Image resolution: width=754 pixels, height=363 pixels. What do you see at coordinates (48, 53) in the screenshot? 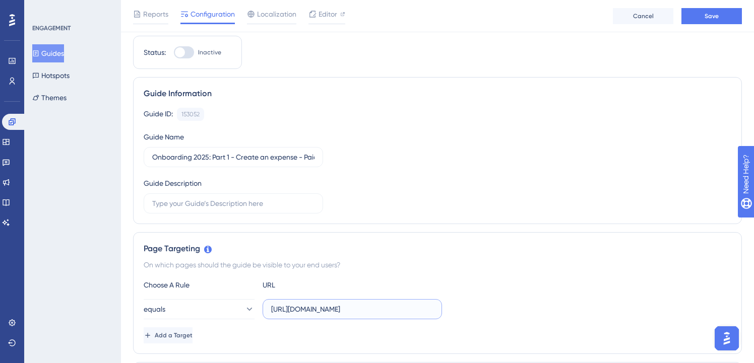
I see `button: Guides` at bounding box center [48, 53].